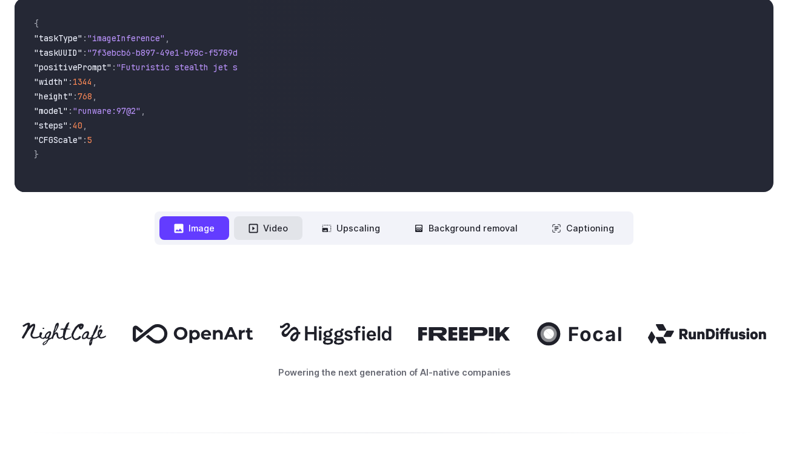  Describe the element at coordinates (51, 111) in the screenshot. I see `span: "model"` at that location.